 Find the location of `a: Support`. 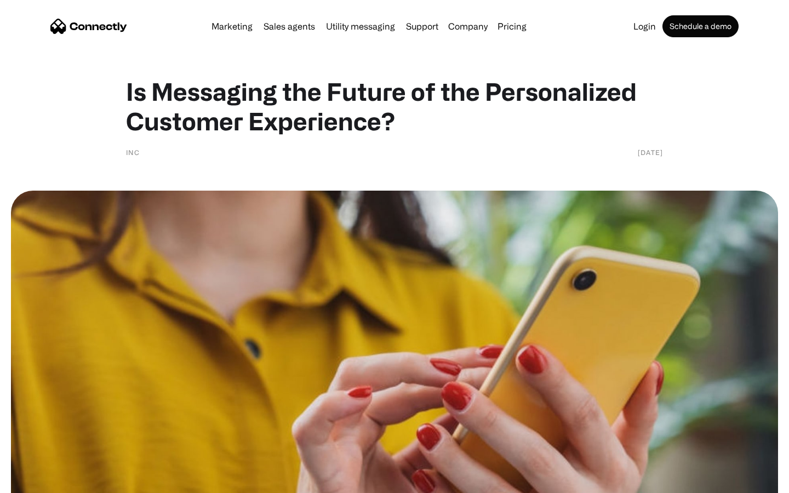

a: Support is located at coordinates (422, 26).